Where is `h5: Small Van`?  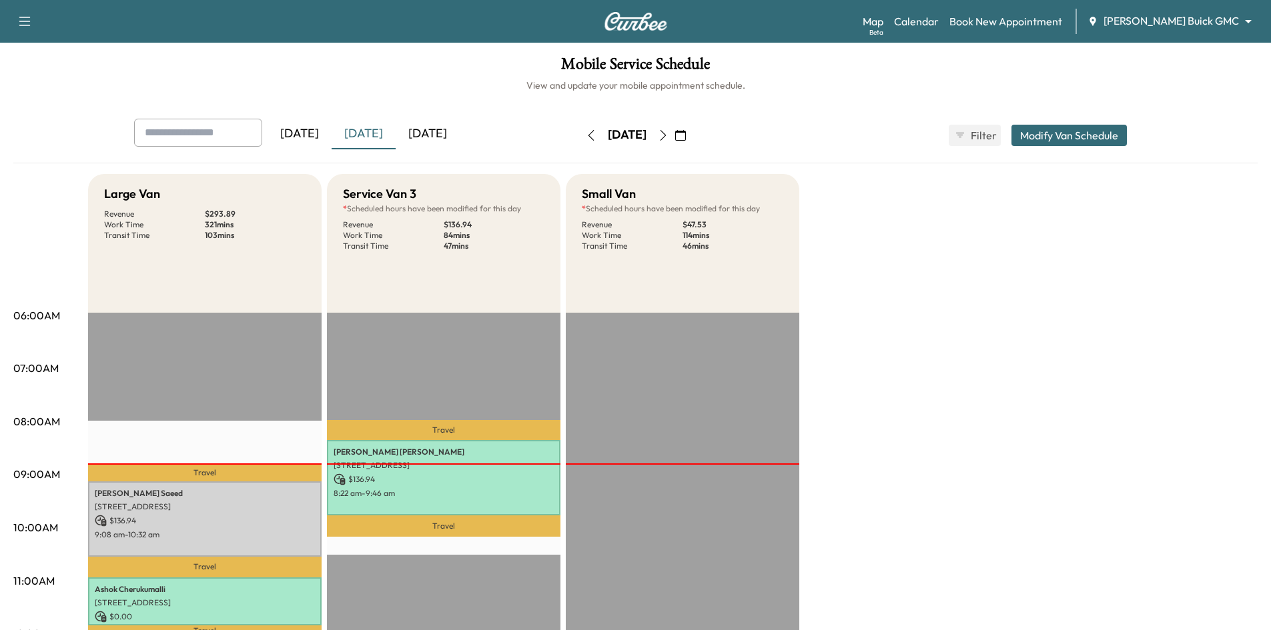
h5: Small Van is located at coordinates (608, 194).